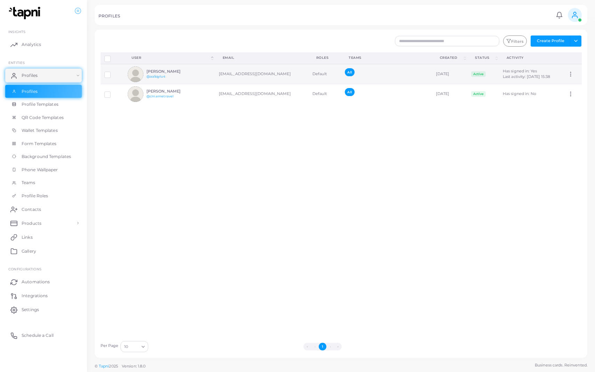 The width and height of the screenshot is (595, 372). I want to click on div: Email, so click(262, 58).